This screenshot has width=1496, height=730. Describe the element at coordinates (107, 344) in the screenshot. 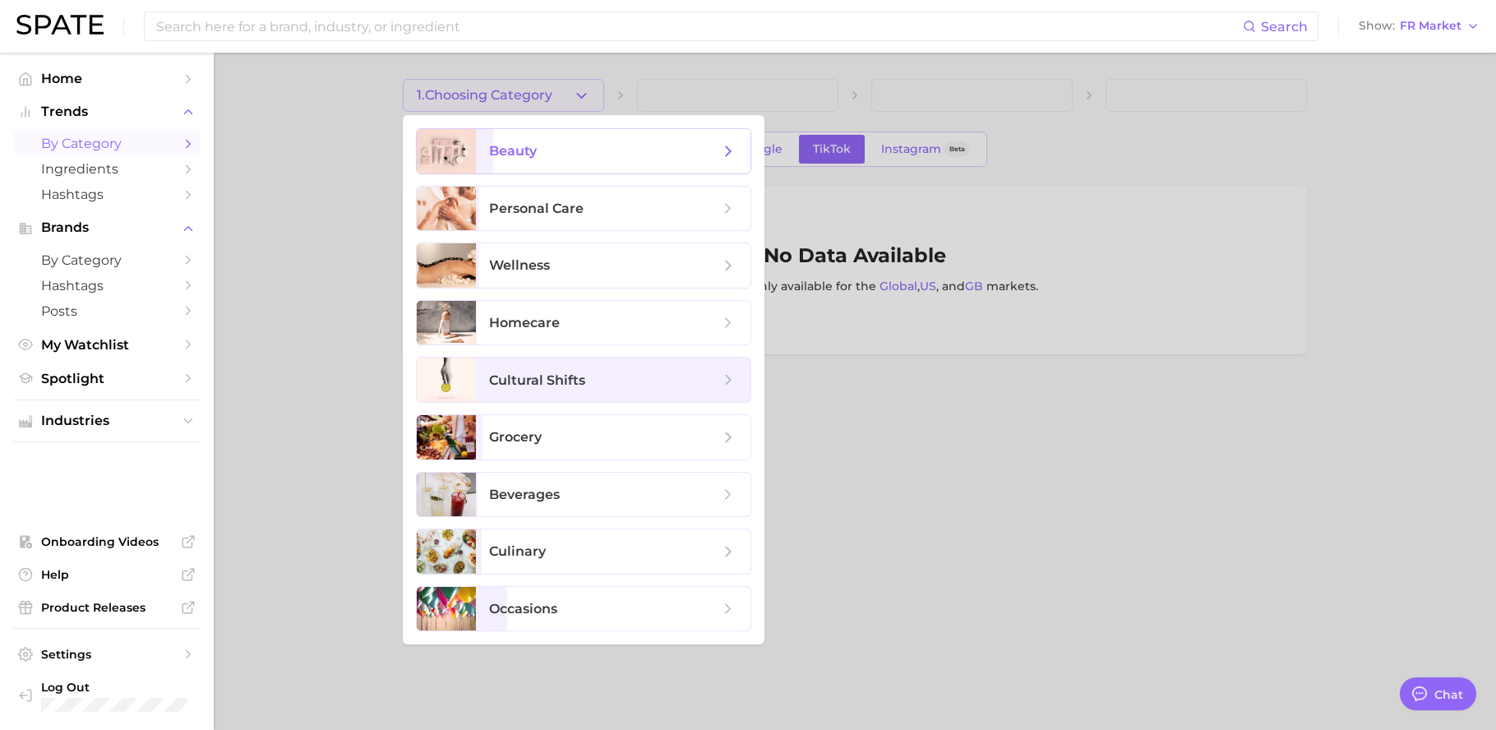

I see `a: My Watchlist` at that location.